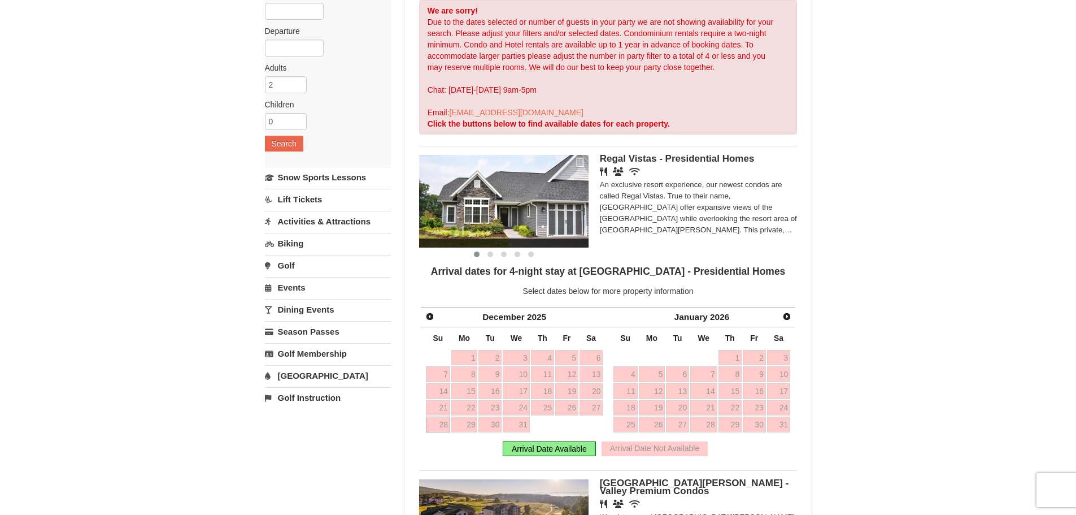 The width and height of the screenshot is (1076, 515). What do you see at coordinates (652, 408) in the screenshot?
I see `a: 19` at bounding box center [652, 408].